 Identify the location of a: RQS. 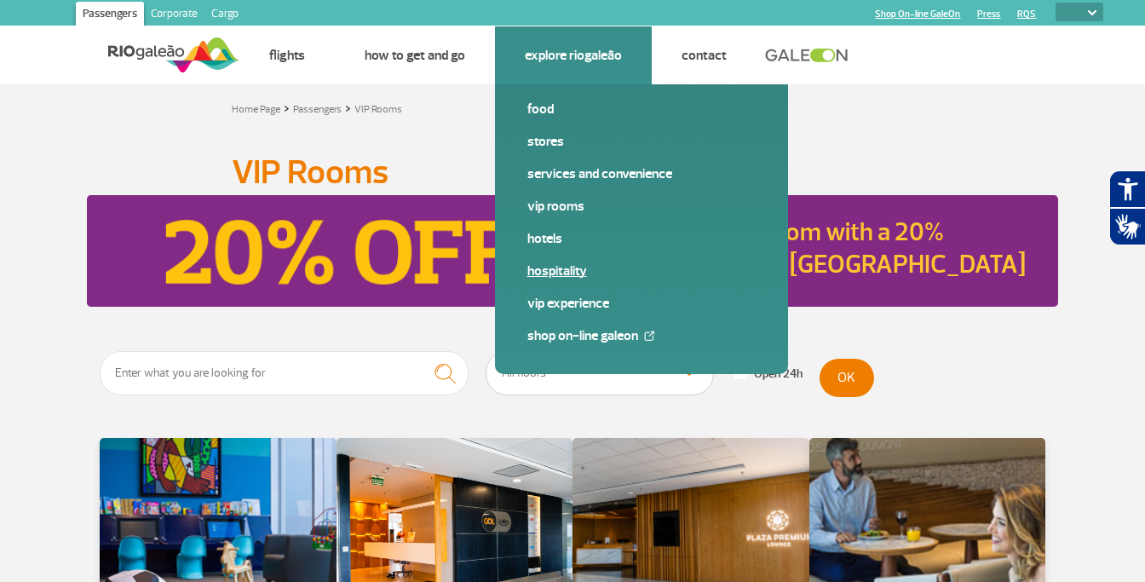
(1027, 14).